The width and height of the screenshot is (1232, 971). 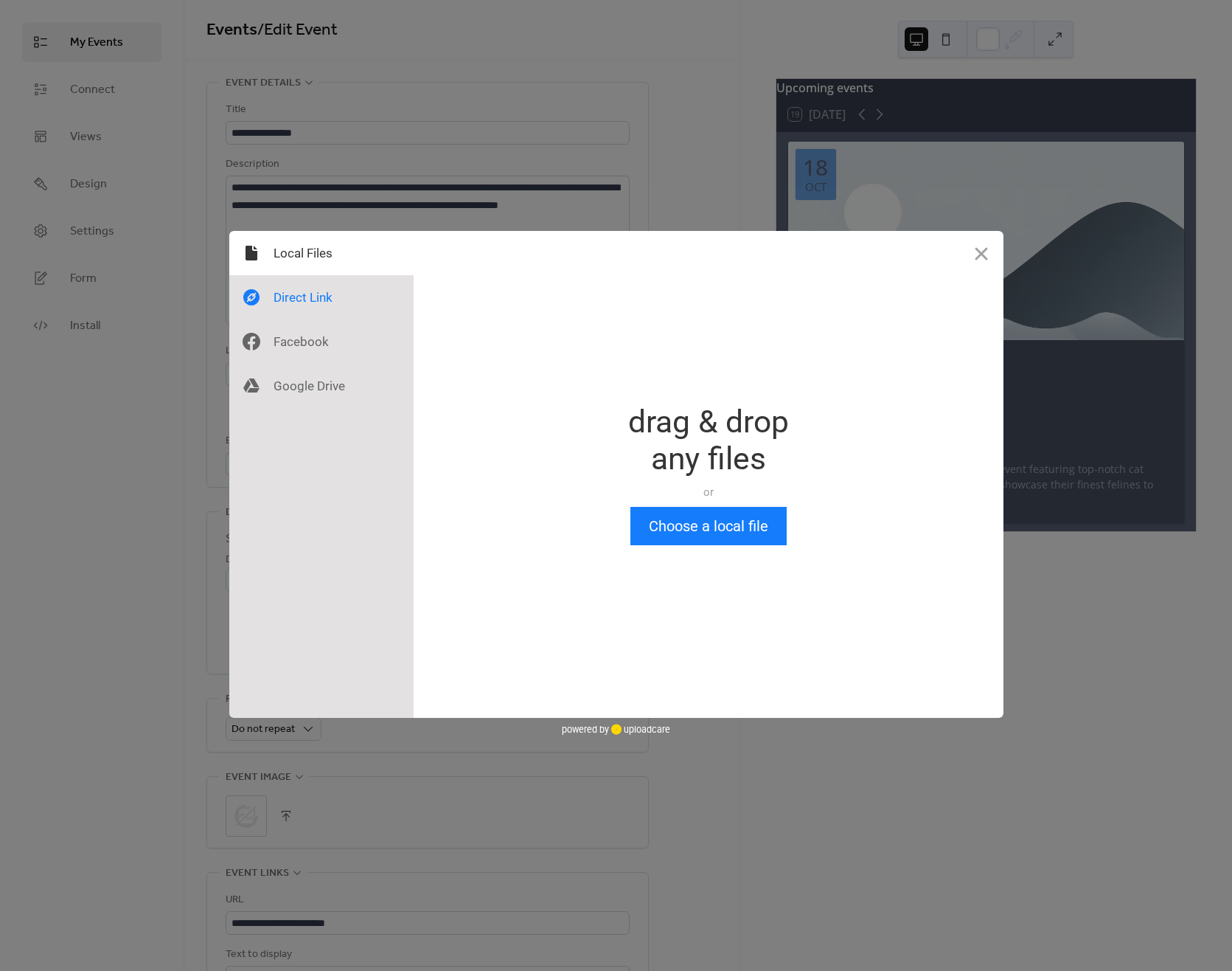 I want to click on div: Google Drive, so click(x=321, y=386).